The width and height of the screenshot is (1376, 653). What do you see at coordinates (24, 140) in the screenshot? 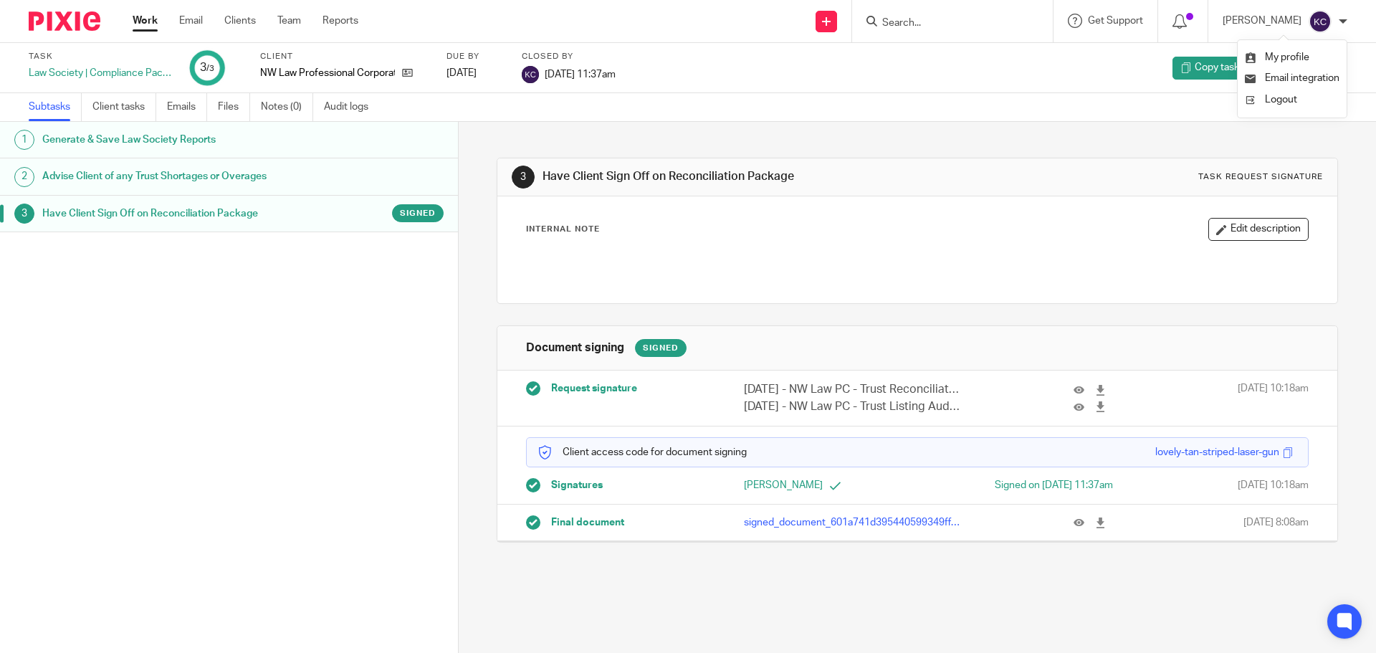
I see `div: 1` at bounding box center [24, 140].